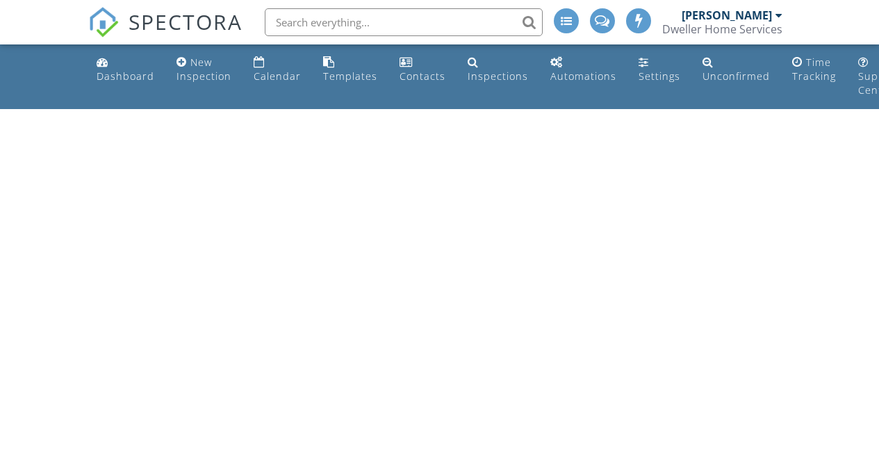 This screenshot has height=462, width=879. I want to click on a: Automations (Advanced), so click(583, 69).